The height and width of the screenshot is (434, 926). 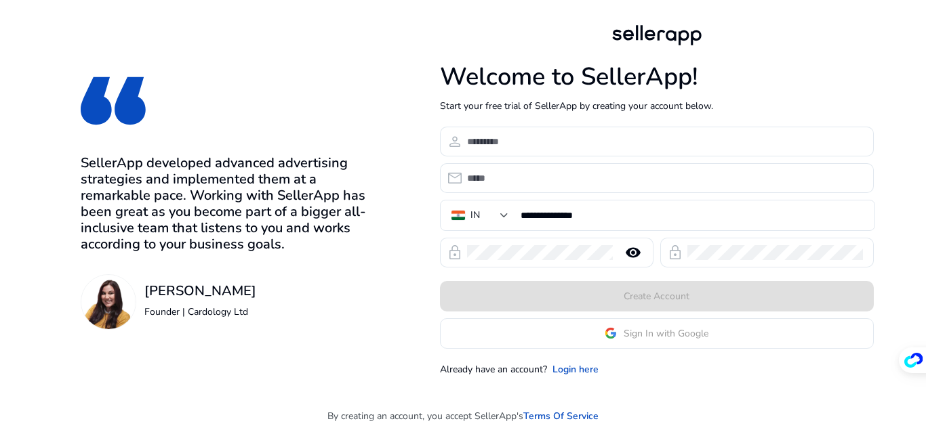 I want to click on div: IN, so click(x=475, y=216).